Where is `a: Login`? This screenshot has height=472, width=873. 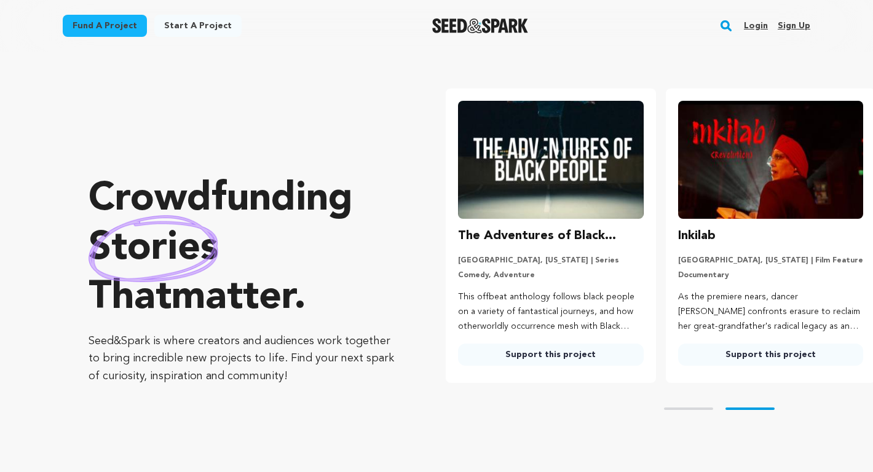 a: Login is located at coordinates (755, 26).